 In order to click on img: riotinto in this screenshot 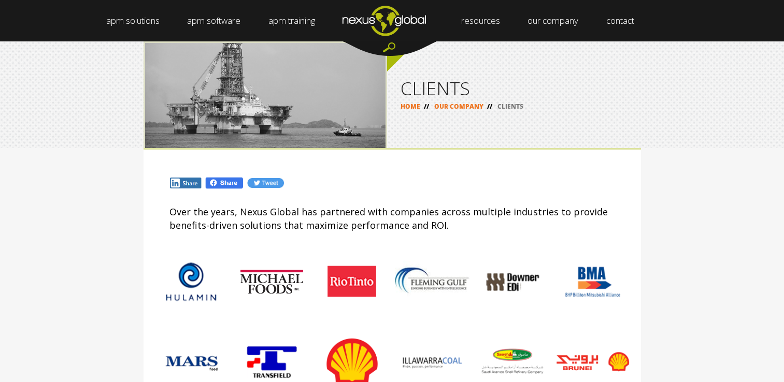, I will do `click(352, 282)`.